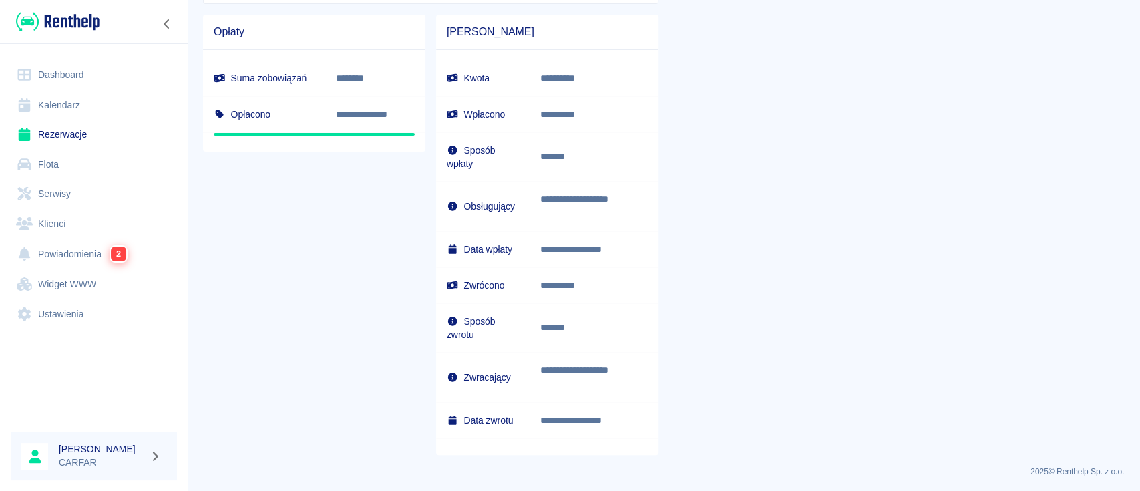  What do you see at coordinates (167, 24) in the screenshot?
I see `button: Zwiń nawigację` at bounding box center [167, 24].